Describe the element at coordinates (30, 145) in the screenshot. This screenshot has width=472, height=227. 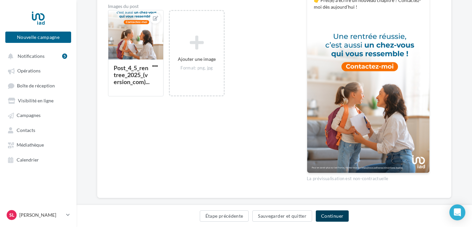
I see `span: Médiathèque` at that location.